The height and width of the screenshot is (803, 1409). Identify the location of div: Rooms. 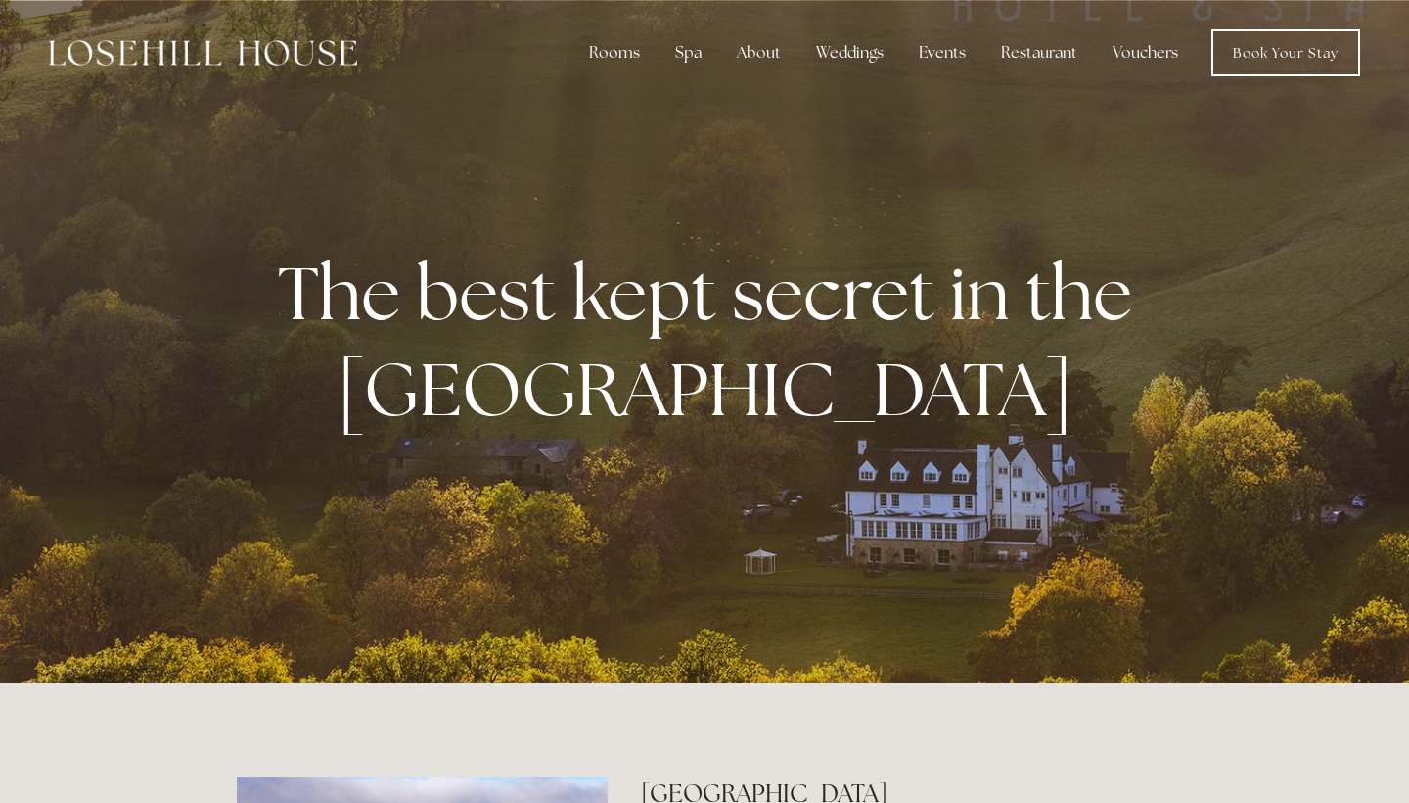
(615, 53).